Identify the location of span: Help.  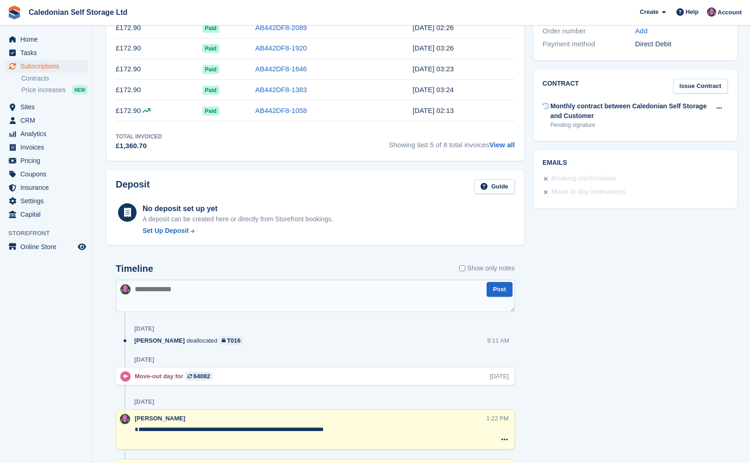
(693, 12).